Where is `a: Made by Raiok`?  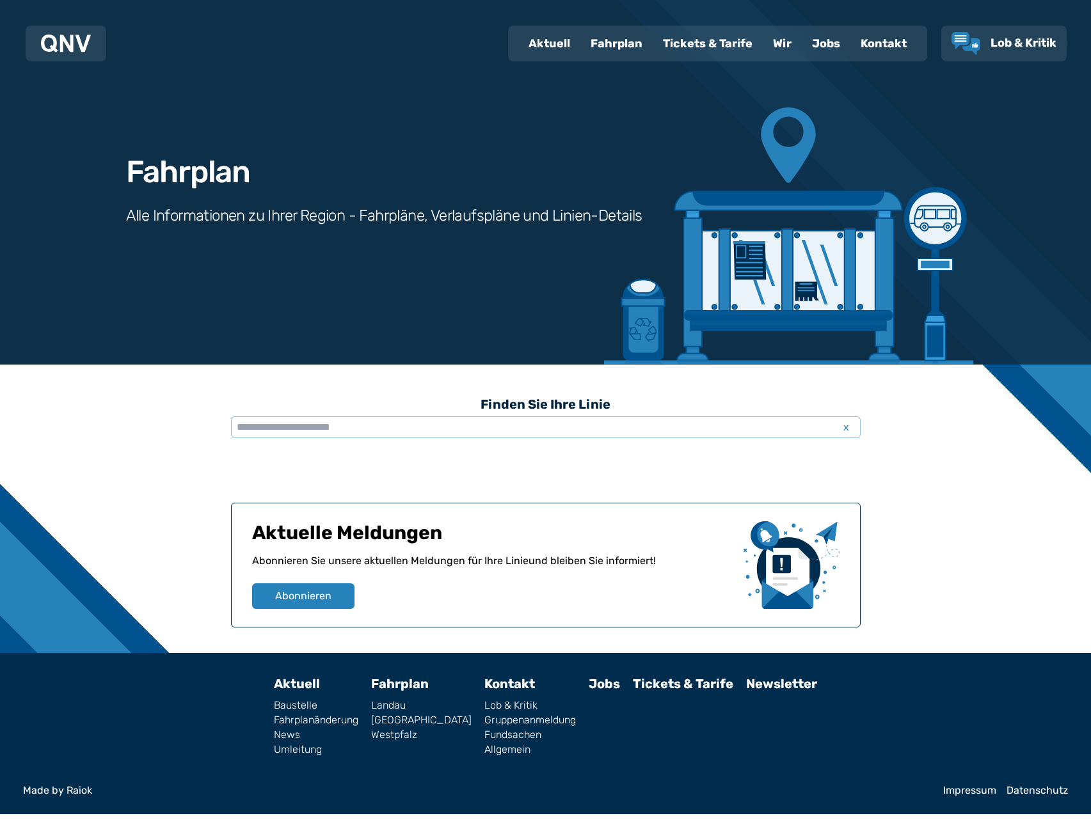
a: Made by Raiok is located at coordinates (478, 791).